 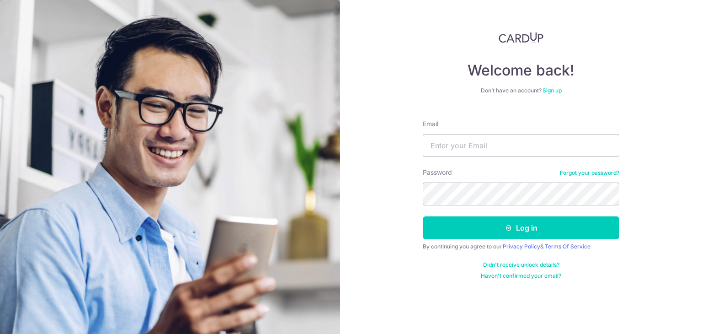 I want to click on button: Log in, so click(x=521, y=228).